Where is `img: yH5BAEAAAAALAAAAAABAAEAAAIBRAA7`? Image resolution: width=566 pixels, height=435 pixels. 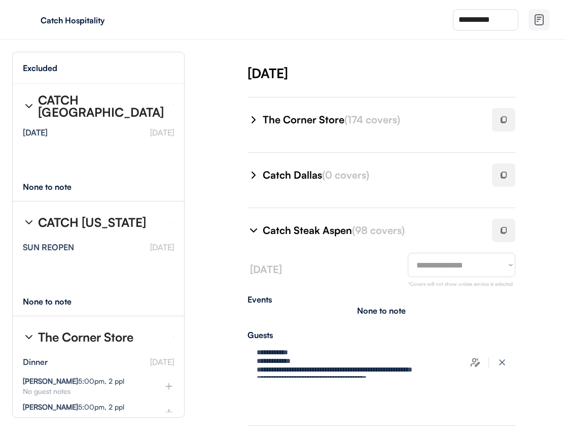
img: yH5BAEAAAAALAAAAAABAAEAAAIBRAA7 is located at coordinates (28, 20).